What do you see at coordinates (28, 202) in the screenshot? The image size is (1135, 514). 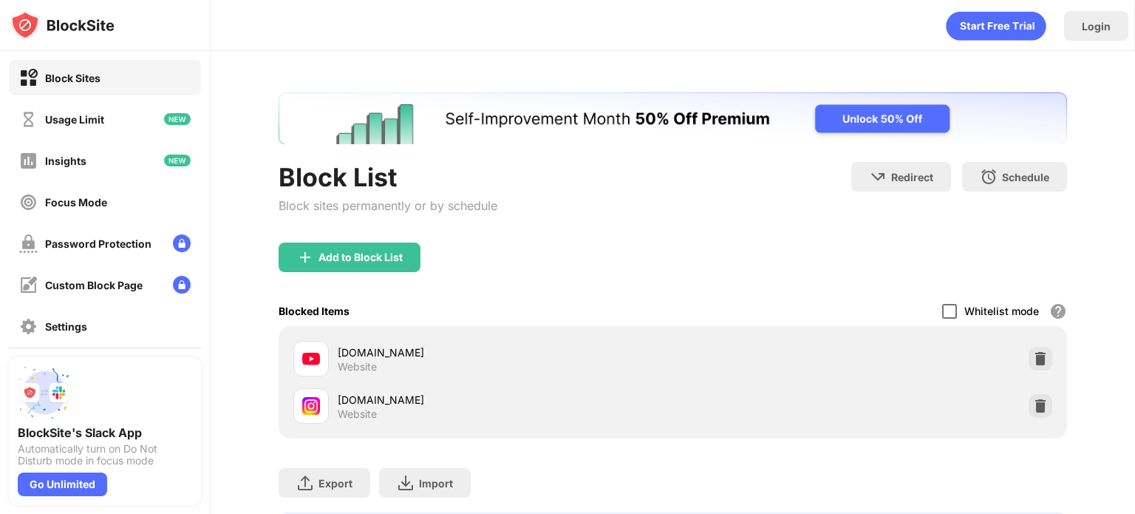 I see `img: focus-off.svg` at bounding box center [28, 202].